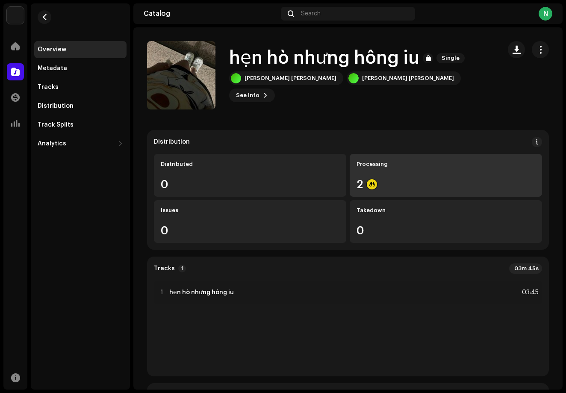  What do you see at coordinates (80, 144) in the screenshot?
I see `re-m-nav-dropdown: Analytics` at bounding box center [80, 144].